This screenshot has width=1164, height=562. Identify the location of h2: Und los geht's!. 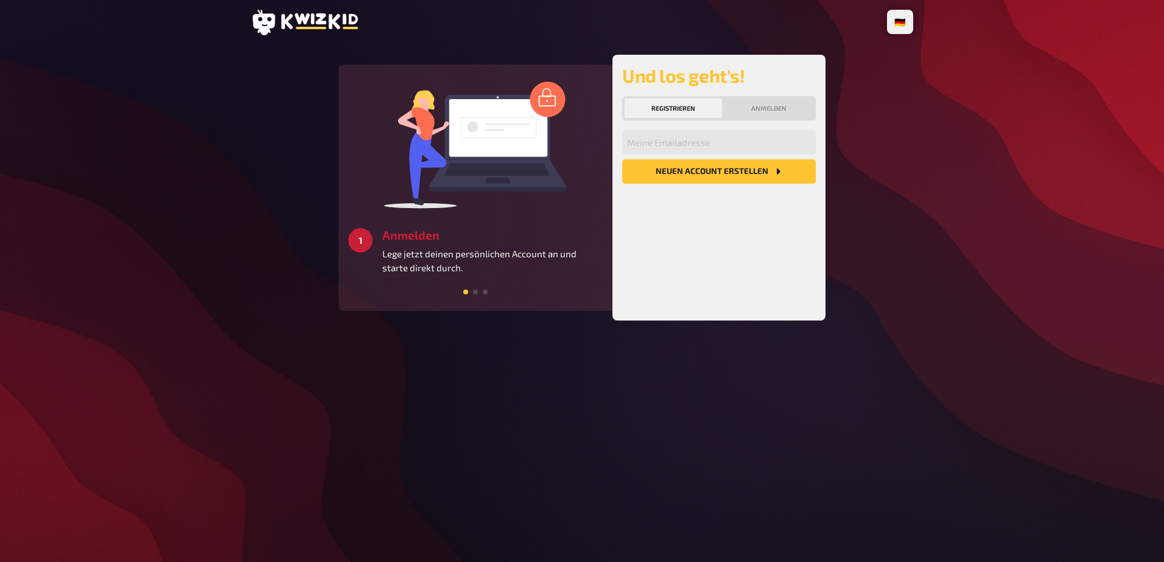
(719, 75).